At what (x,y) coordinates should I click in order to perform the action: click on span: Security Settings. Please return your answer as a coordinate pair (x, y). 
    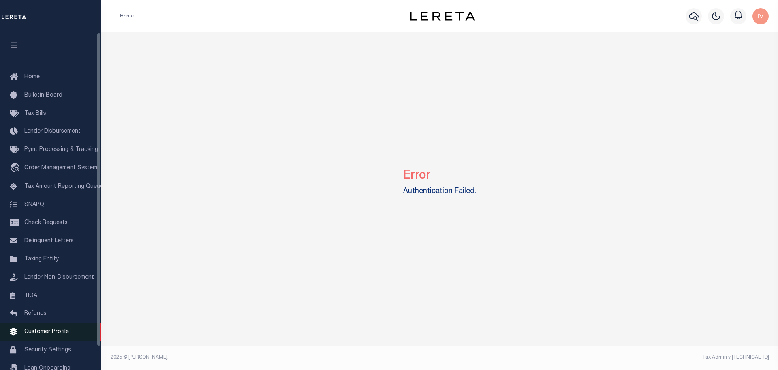
    Looking at the image, I should click on (47, 350).